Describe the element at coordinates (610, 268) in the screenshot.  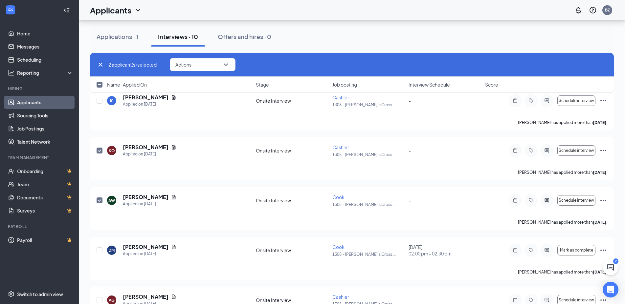
I see `svg: ChatActive` at that location.